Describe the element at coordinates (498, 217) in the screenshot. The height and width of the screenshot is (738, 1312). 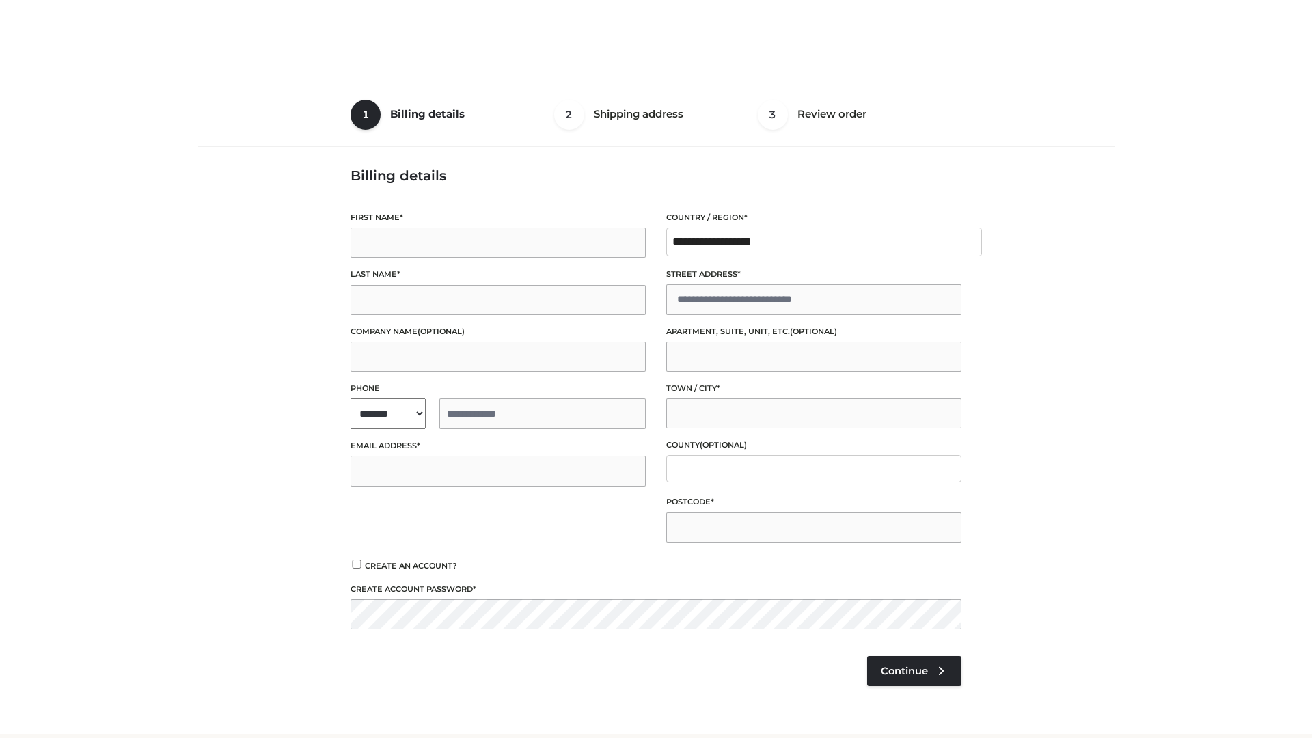
I see `label: First name` at that location.